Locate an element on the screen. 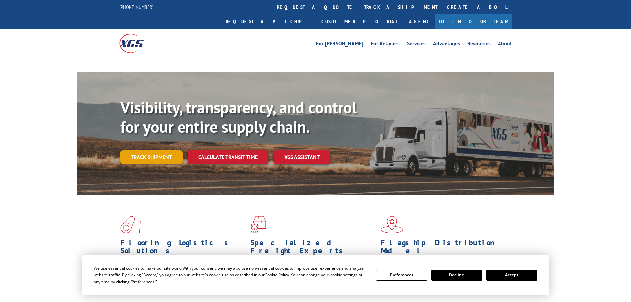 This screenshot has width=631, height=302. b: Visibility, transparency, and control for your entire supply chain. is located at coordinates (238, 117).